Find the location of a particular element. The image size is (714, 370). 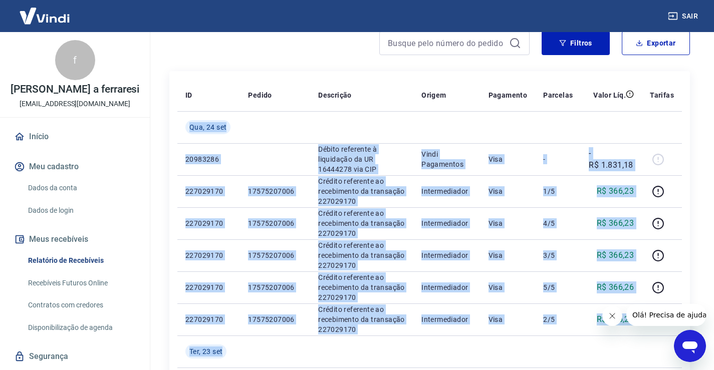

p: 3/5 is located at coordinates (557, 255).